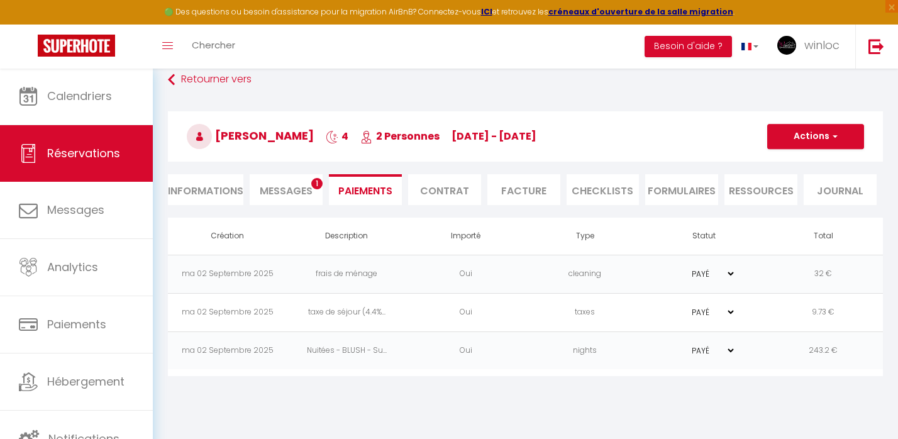 Image resolution: width=898 pixels, height=439 pixels. Describe the element at coordinates (86, 381) in the screenshot. I see `span: Hébergement` at that location.